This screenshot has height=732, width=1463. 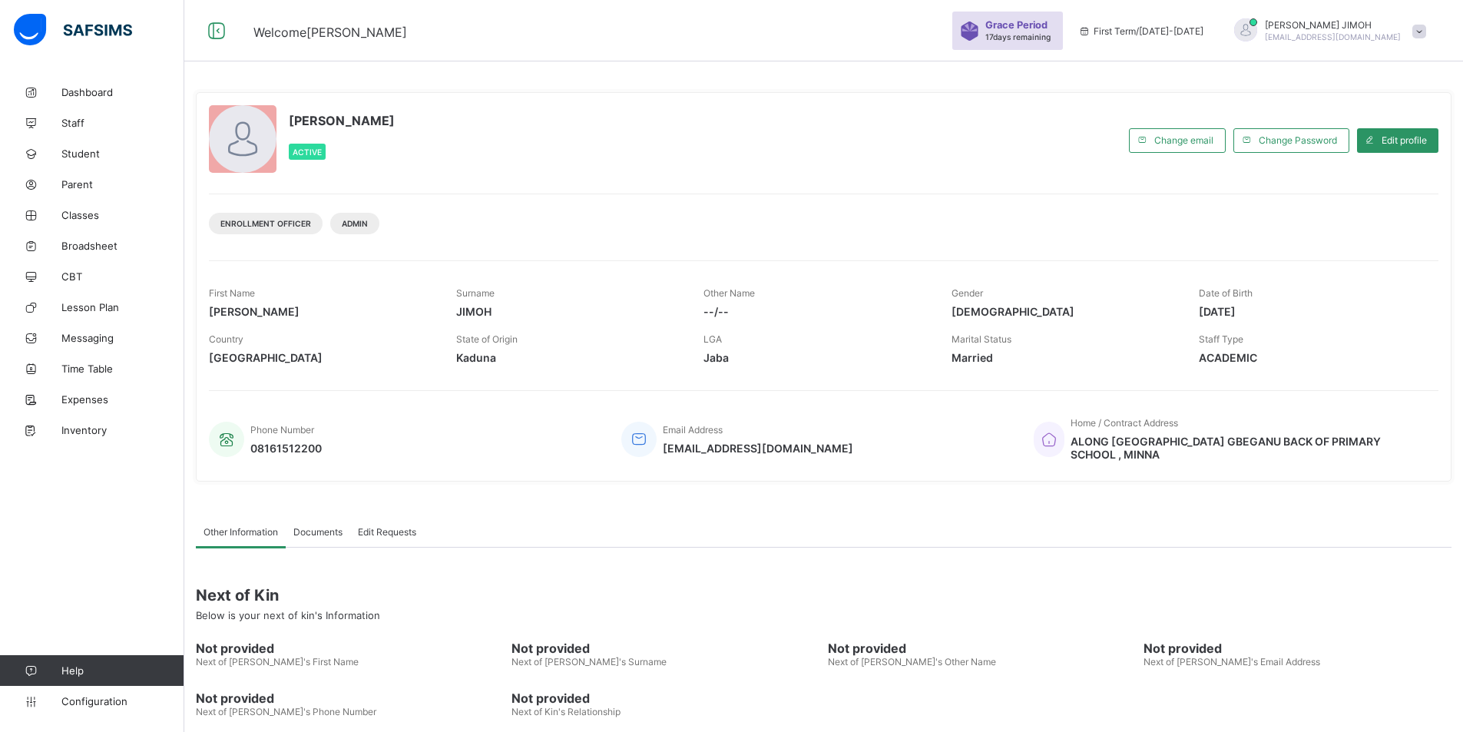 I want to click on span: Marital Status, so click(x=981, y=339).